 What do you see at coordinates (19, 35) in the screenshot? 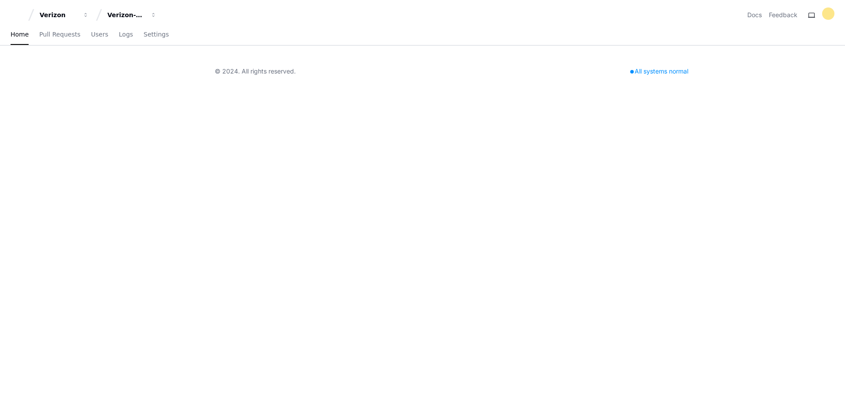
I see `a: Home` at bounding box center [19, 35].